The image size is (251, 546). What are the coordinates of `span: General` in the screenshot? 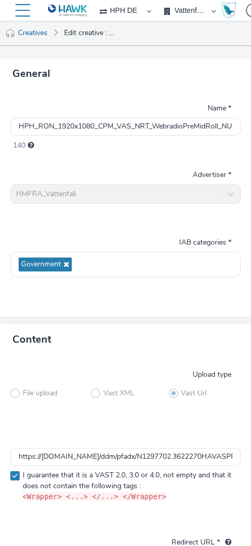 It's located at (31, 73).